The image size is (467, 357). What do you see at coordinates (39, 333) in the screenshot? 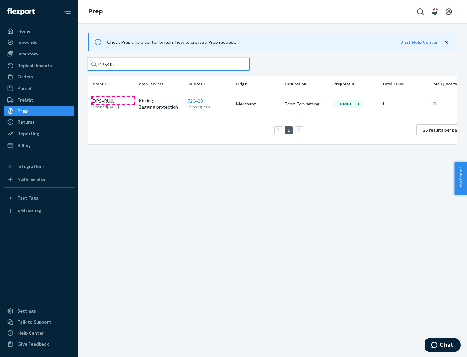
I see `a: Help Center` at bounding box center [39, 333].